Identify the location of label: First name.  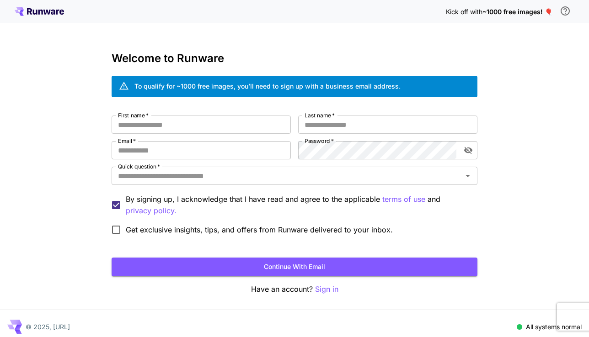
(133, 115).